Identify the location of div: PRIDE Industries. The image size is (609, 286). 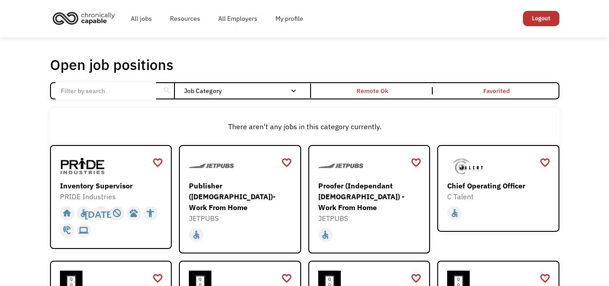
(112, 196).